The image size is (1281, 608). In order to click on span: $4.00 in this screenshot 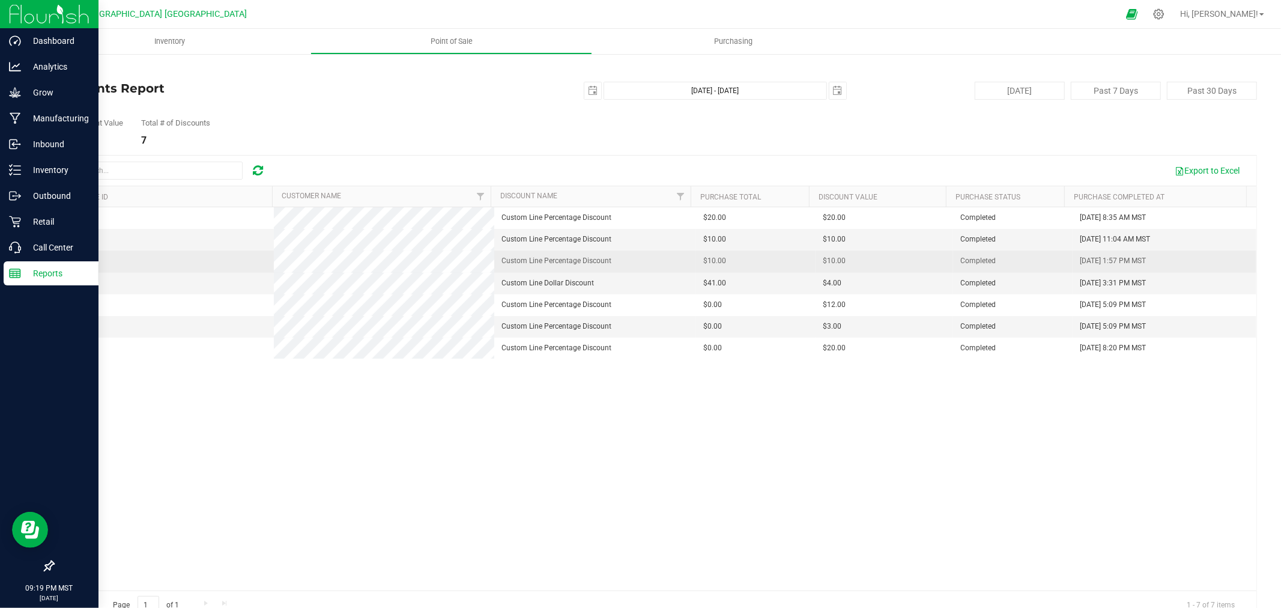, I will do `click(832, 283)`.